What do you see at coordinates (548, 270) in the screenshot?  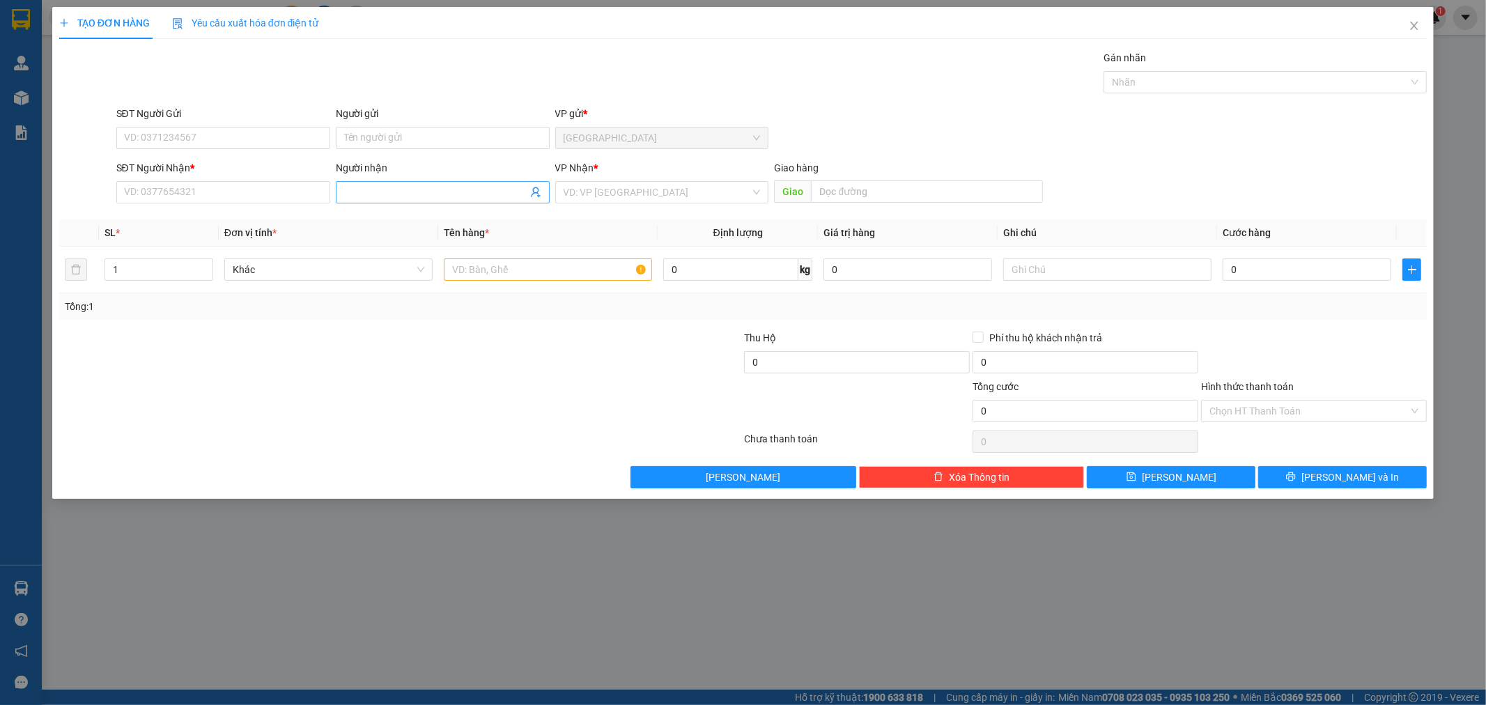 I see `input: VD: Bàn, Ghế` at bounding box center [548, 270].